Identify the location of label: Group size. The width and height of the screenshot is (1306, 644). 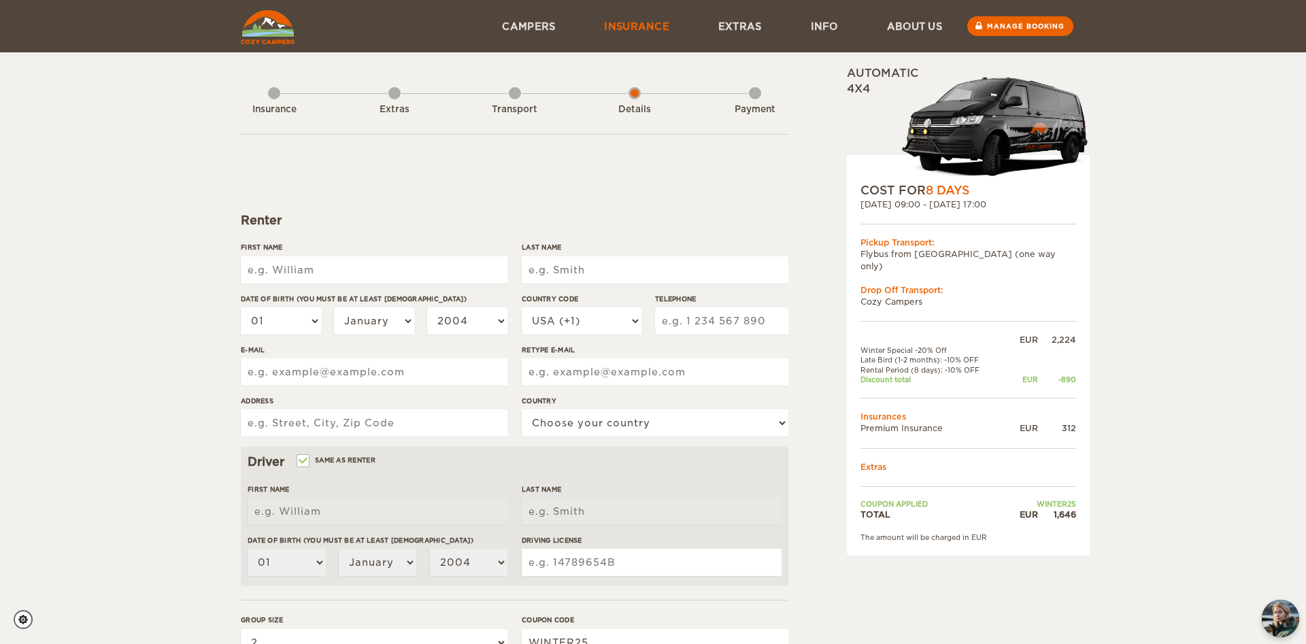
(374, 620).